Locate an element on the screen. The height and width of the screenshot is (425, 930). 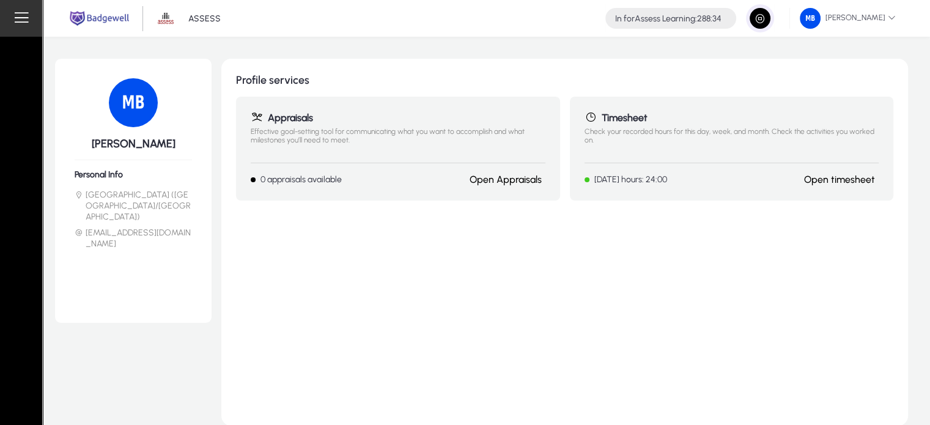
span: 288:34 is located at coordinates (709, 18).